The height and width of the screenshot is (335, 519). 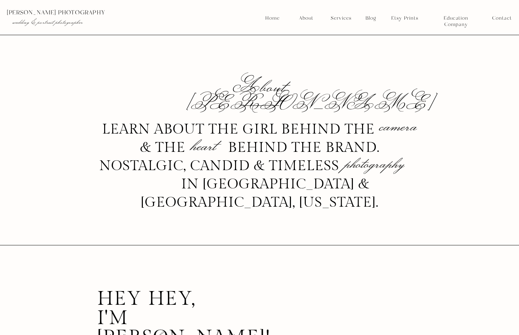 I want to click on a: Services, so click(x=341, y=18).